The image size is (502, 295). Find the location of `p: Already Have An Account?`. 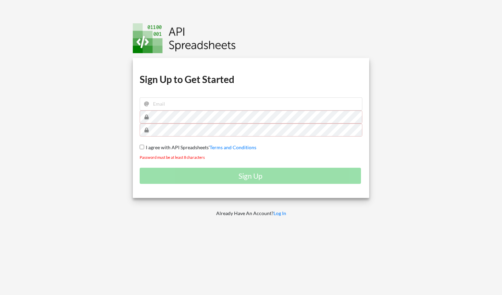

p: Already Have An Account? is located at coordinates (251, 214).